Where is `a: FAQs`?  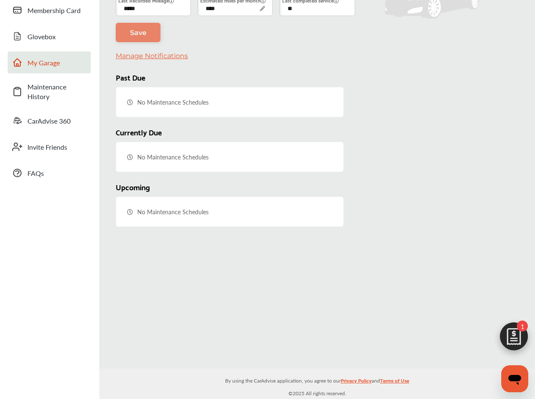 a: FAQs is located at coordinates (49, 173).